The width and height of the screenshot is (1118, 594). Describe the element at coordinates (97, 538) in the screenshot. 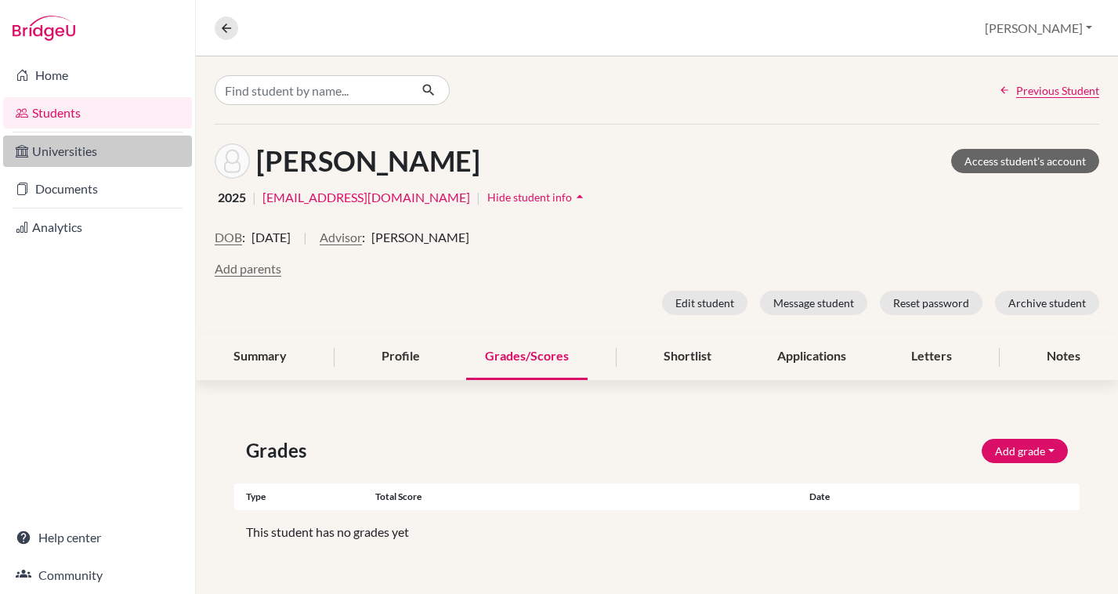

I see `a: Help center` at that location.